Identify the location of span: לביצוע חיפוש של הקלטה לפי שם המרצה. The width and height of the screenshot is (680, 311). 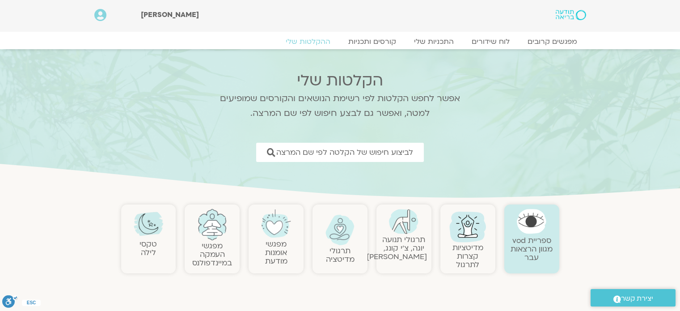
(345, 152).